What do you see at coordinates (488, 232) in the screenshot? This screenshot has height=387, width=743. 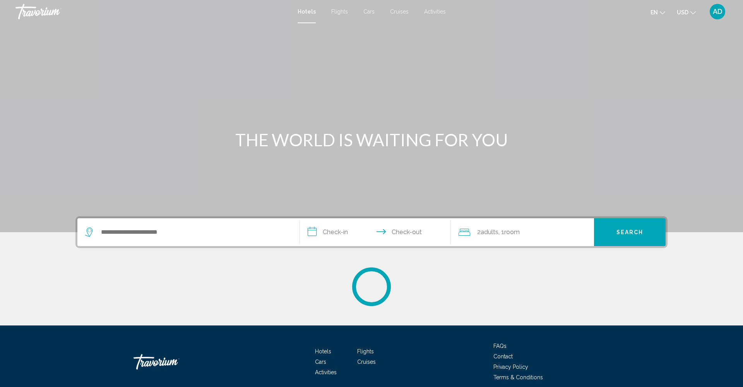 I see `span: 2` at bounding box center [488, 232].